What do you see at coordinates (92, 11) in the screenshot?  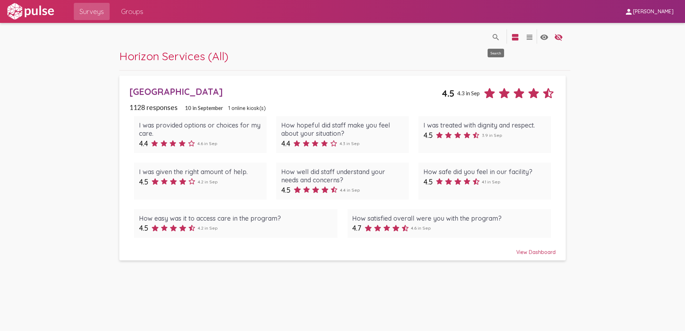 I see `span: Surveys` at bounding box center [92, 11].